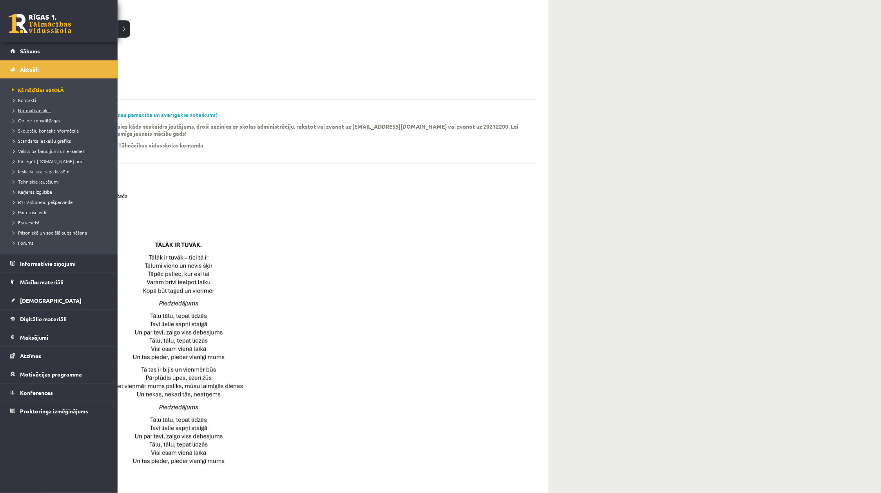 Image resolution: width=881 pixels, height=493 pixels. I want to click on legend: Maksājumi, so click(64, 337).